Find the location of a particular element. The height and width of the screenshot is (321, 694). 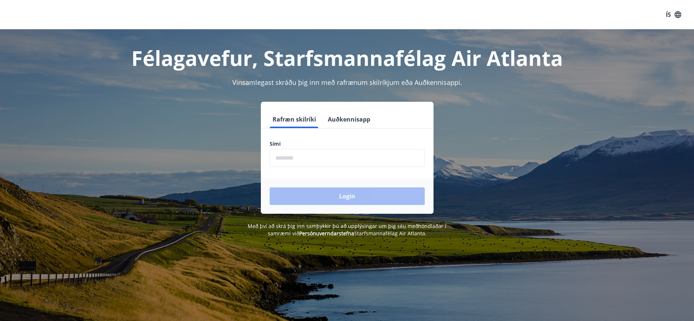

h1: Félagavefur, Starfsmannafélag Air Atlanta is located at coordinates (347, 58).